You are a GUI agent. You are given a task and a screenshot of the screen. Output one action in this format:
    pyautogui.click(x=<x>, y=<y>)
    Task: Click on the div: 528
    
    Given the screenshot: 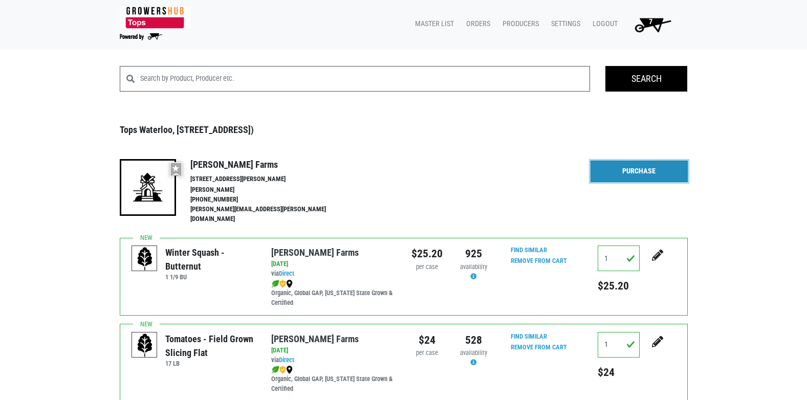 What is the action you would take?
    pyautogui.click(x=473, y=340)
    